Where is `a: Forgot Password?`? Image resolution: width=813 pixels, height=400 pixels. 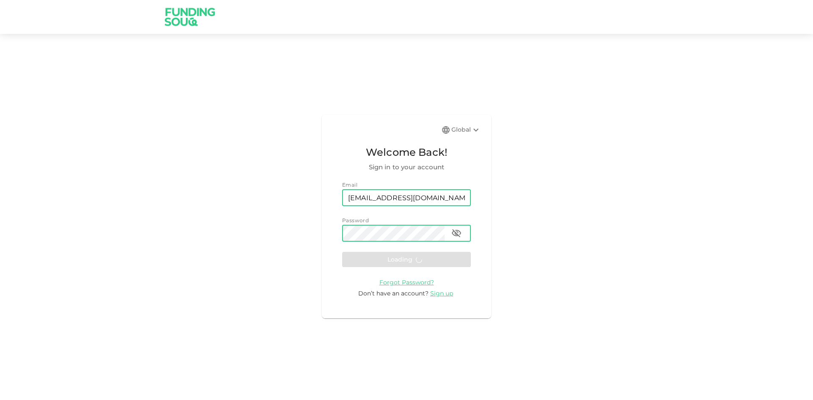 a: Forgot Password? is located at coordinates (406, 282).